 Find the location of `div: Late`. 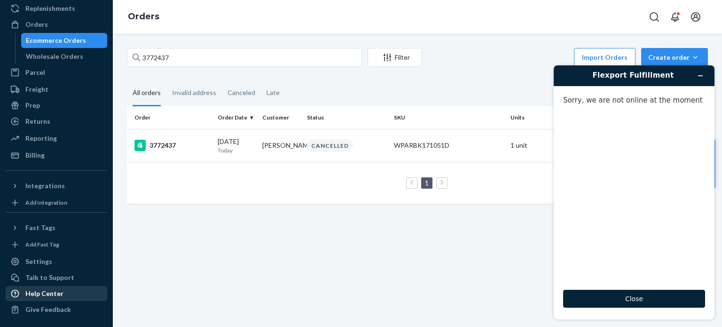

div: Late is located at coordinates (273, 93).